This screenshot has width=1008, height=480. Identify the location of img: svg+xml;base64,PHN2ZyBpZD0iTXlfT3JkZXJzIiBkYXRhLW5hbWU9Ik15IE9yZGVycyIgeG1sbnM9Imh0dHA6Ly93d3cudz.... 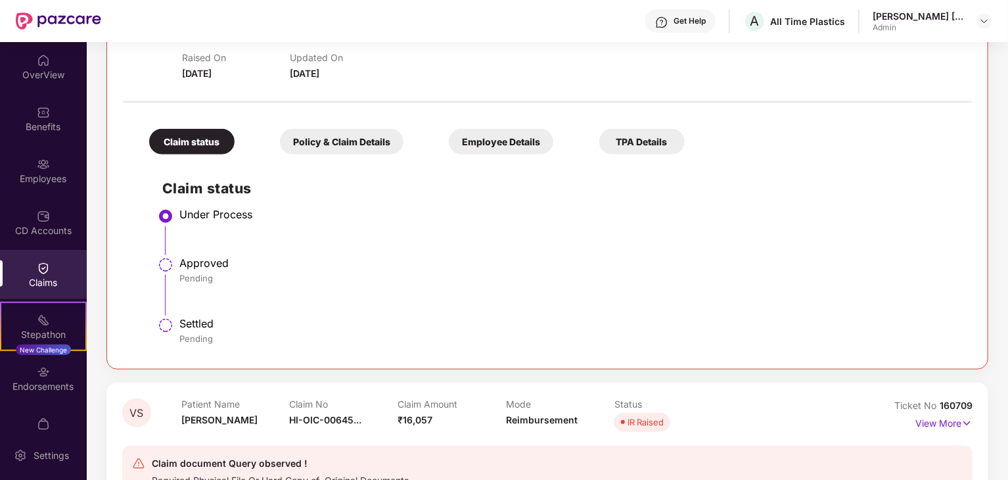
(43, 424).